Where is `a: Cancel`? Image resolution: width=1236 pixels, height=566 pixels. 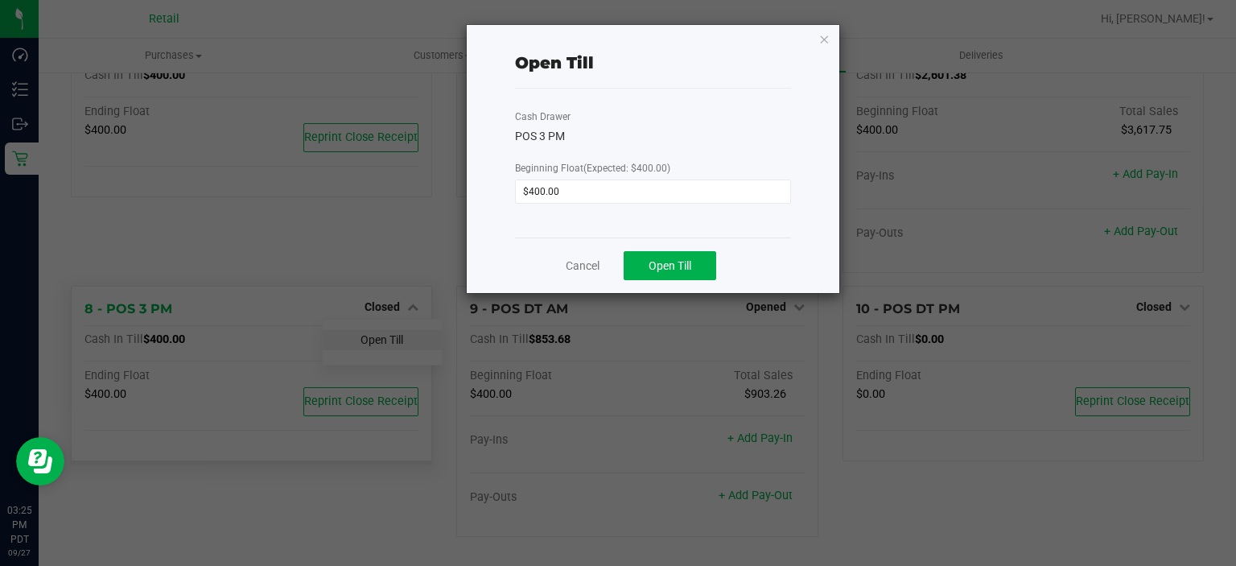
a: Cancel is located at coordinates (583, 266).